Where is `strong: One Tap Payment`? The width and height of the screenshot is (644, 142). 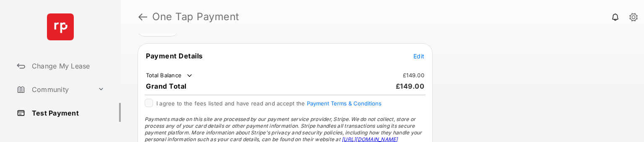 strong: One Tap Payment is located at coordinates (196, 17).